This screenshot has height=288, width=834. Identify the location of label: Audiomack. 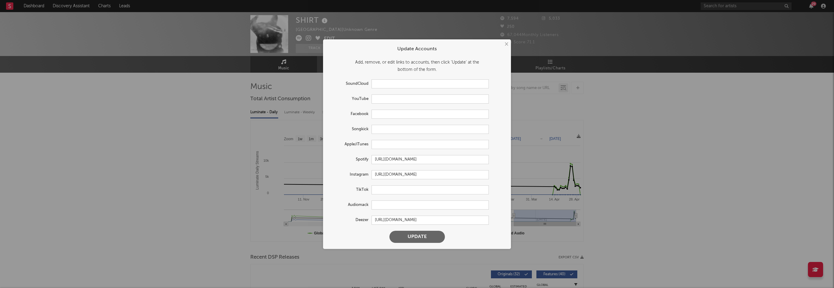
(350, 205).